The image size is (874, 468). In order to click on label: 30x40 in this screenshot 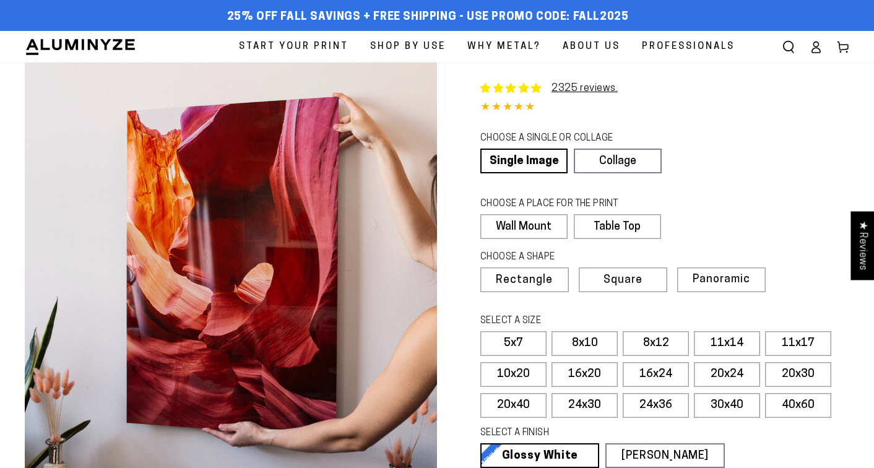, I will do `click(727, 406)`.